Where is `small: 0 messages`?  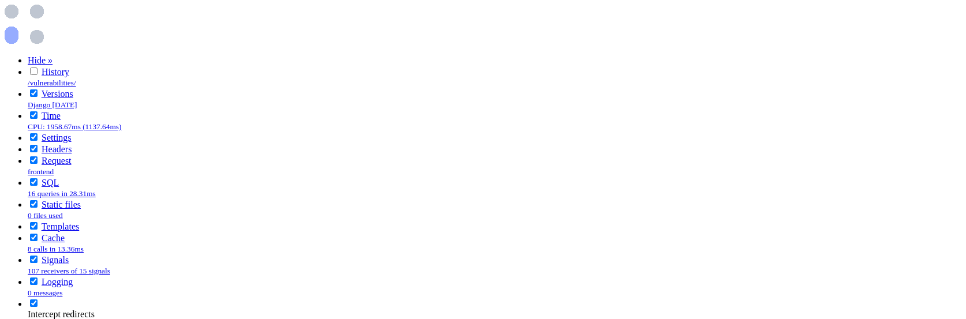
small: 0 messages is located at coordinates (45, 293).